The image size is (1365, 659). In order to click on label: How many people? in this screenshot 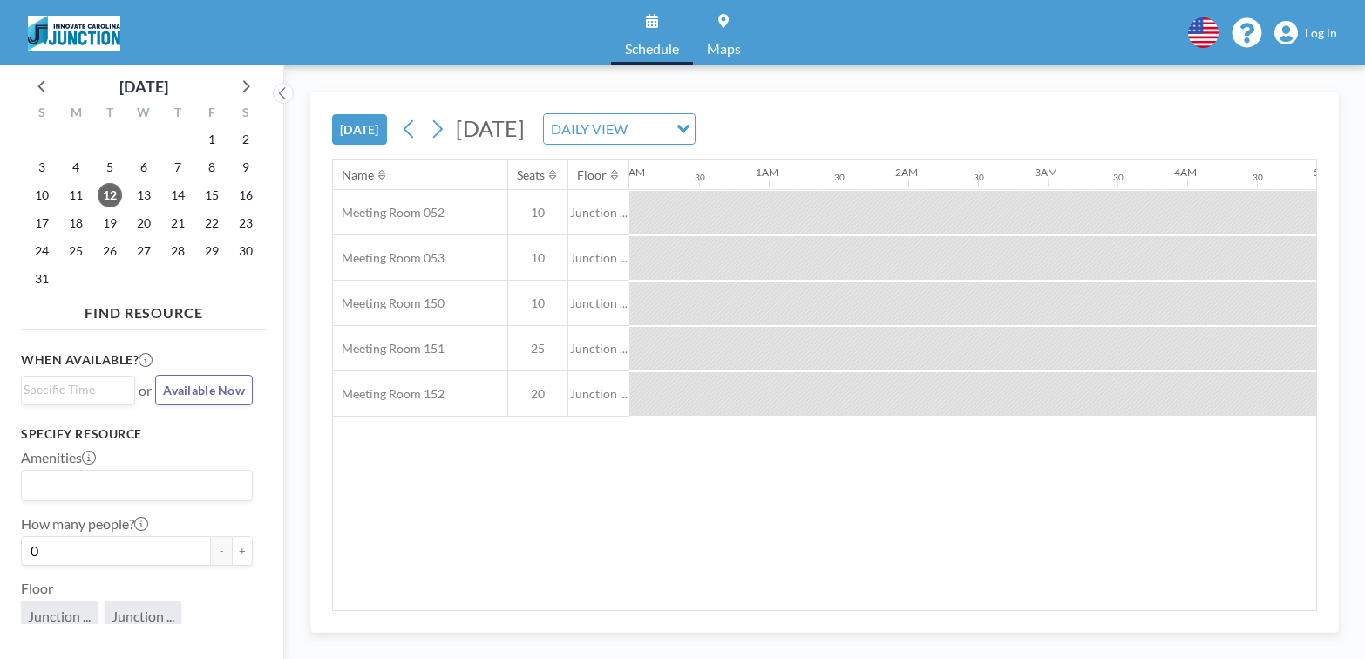, I will do `click(85, 524)`.